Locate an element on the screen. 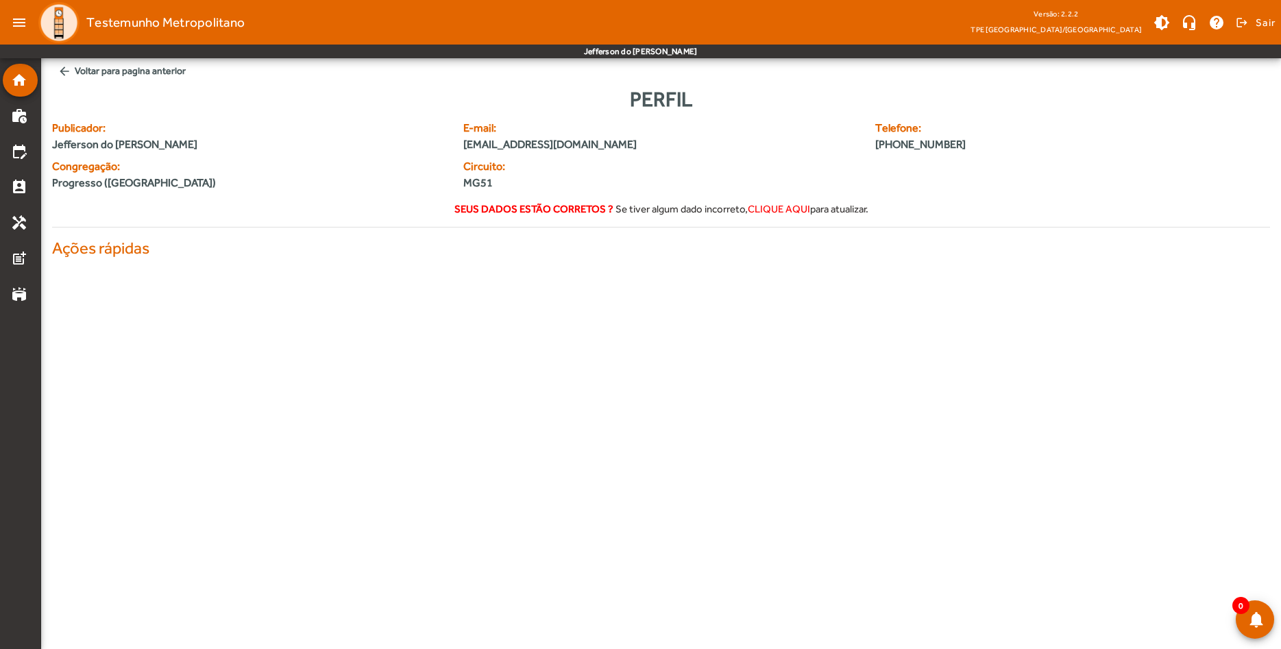 Image resolution: width=1281 pixels, height=649 pixels. mat-icon: home is located at coordinates (19, 80).